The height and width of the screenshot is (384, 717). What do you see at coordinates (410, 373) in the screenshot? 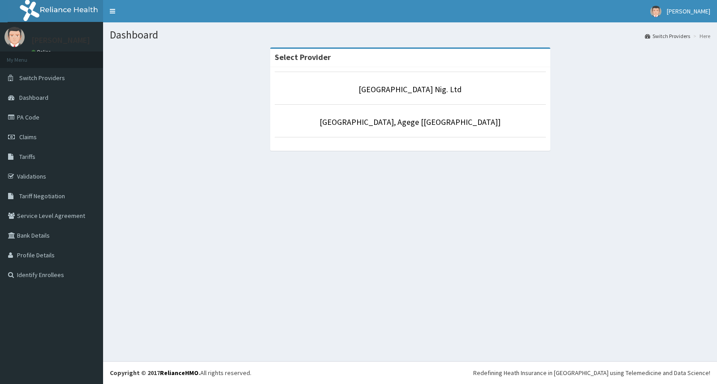
I see `footer: All rights reserved.` at bounding box center [410, 373].